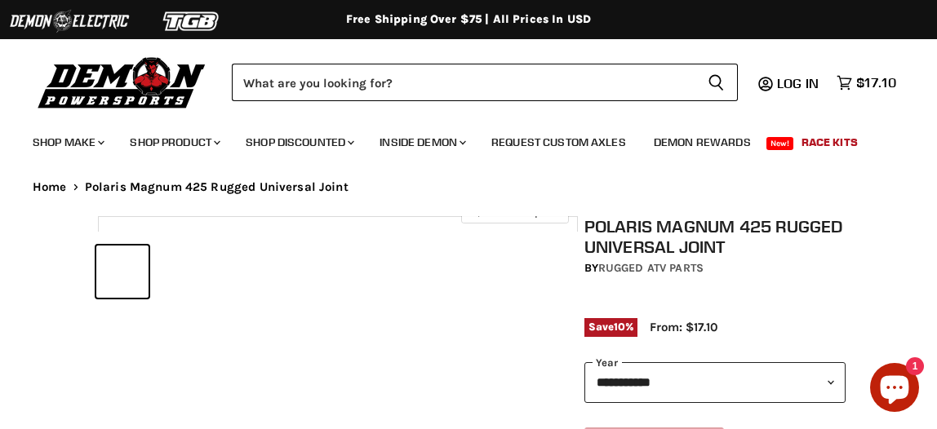 The width and height of the screenshot is (937, 429). Describe the element at coordinates (780, 144) in the screenshot. I see `span: New!` at that location.